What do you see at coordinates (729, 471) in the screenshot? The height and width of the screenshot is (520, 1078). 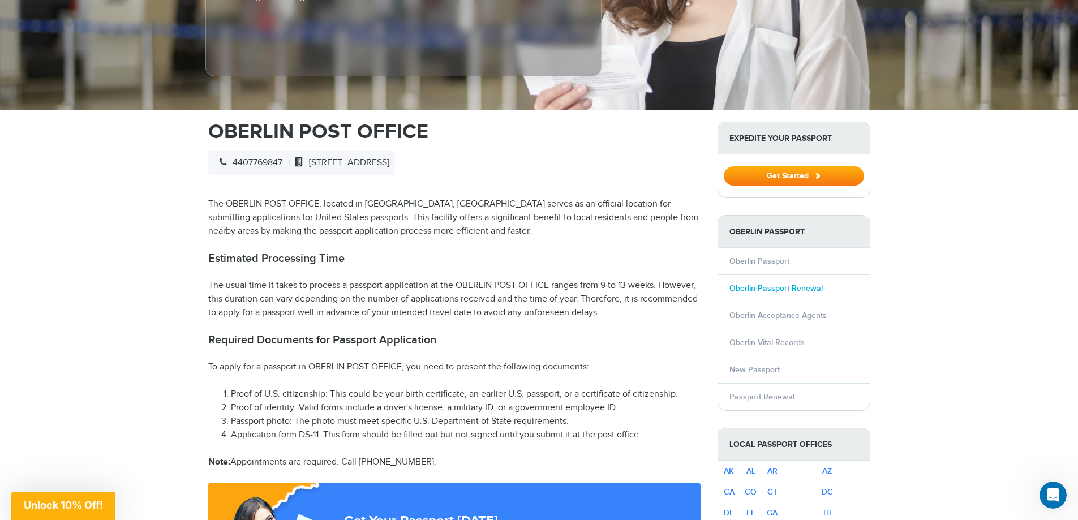 I see `a: AK` at bounding box center [729, 471].